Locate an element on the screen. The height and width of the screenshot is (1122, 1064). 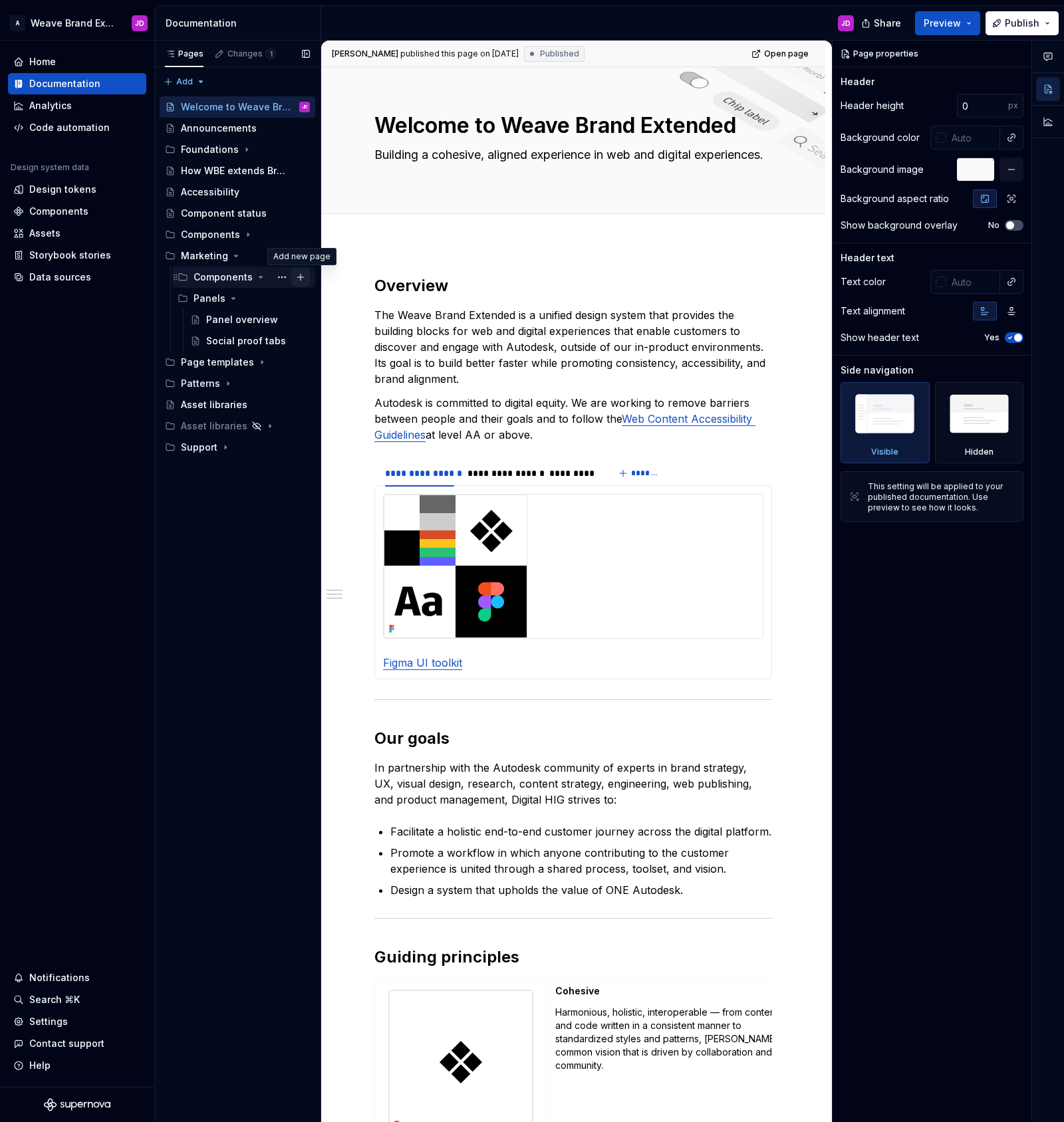
a: Components is located at coordinates (77, 212).